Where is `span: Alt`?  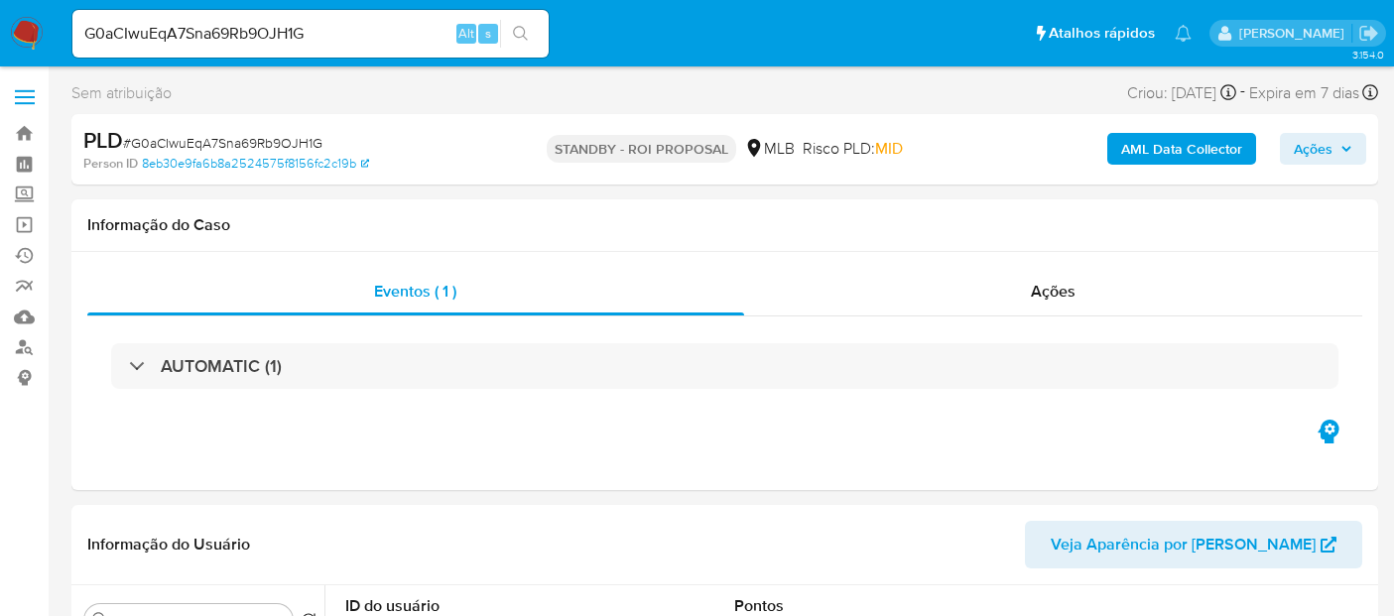
span: Alt is located at coordinates (466, 33).